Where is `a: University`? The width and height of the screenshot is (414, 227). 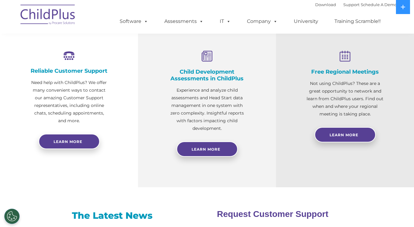
a: University is located at coordinates (306, 21).